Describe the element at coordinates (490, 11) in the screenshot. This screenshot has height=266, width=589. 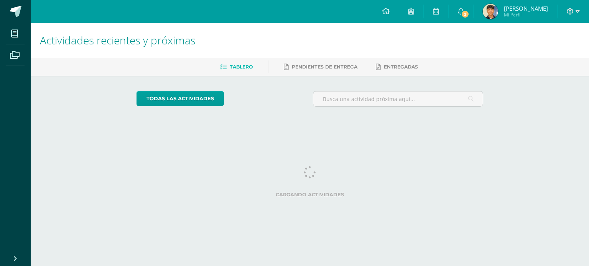
I see `img: 0e6c51aebb6d4d2a5558b620d4561360.png` at that location.